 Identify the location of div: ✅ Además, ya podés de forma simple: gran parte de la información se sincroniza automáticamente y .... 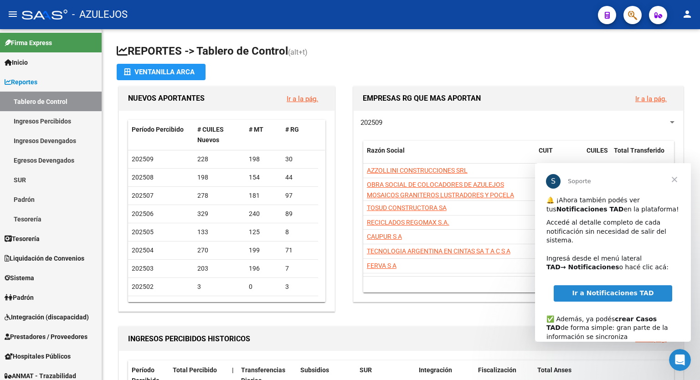
(78, 174).